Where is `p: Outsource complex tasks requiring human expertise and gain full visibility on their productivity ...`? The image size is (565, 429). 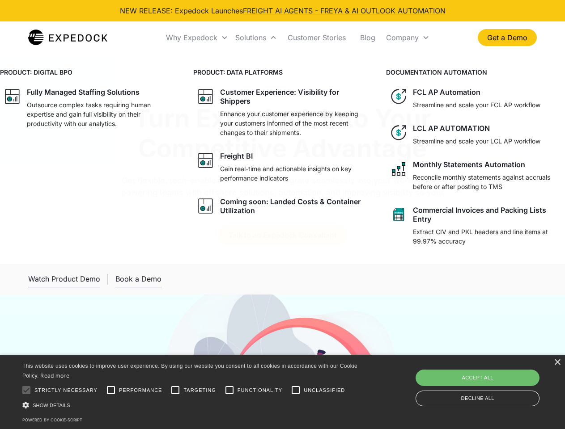 p: Outsource complex tasks requiring human expertise and gain full visibility on their productivity ... is located at coordinates (101, 114).